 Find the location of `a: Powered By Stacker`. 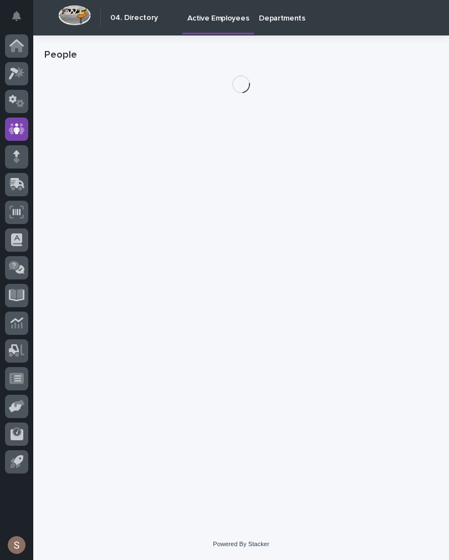

a: Powered By Stacker is located at coordinates (241, 544).